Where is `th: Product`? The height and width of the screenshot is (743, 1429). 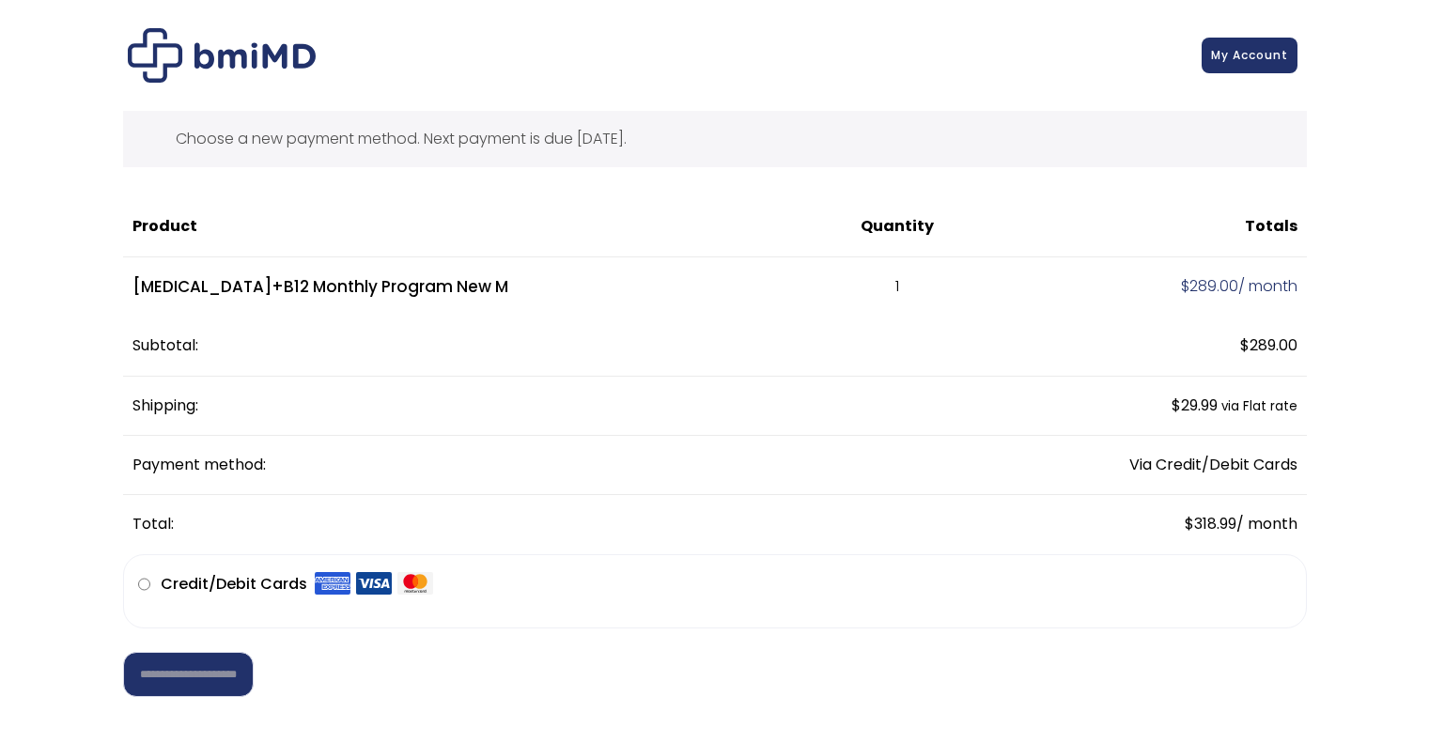 th: Product is located at coordinates (470, 226).